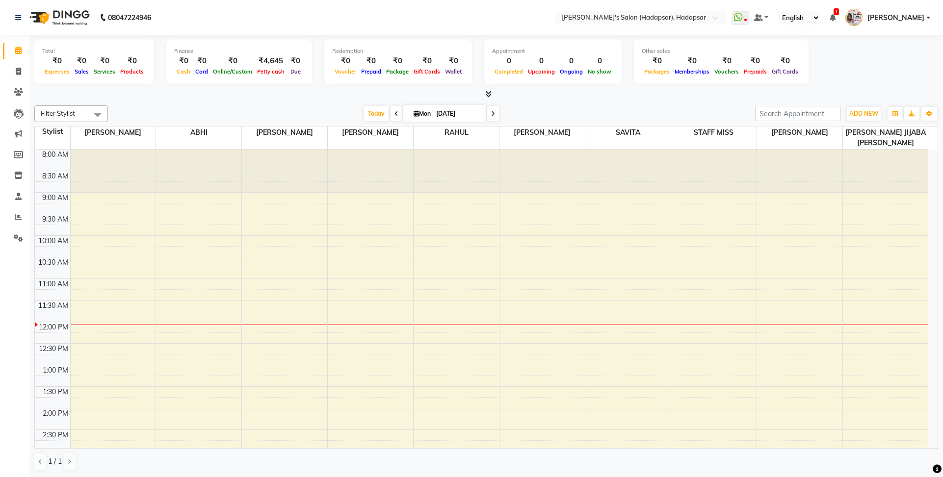 Image resolution: width=943 pixels, height=477 pixels. I want to click on span: Card, so click(202, 72).